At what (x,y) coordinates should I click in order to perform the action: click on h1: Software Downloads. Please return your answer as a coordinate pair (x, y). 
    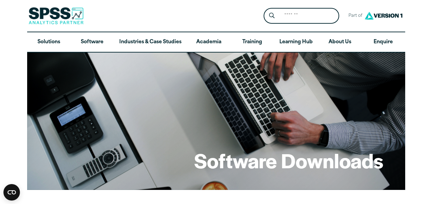
    Looking at the image, I should click on (289, 160).